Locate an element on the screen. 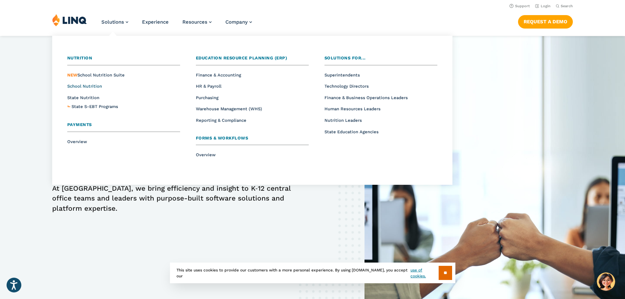  a: HR & Payroll is located at coordinates (209, 86).